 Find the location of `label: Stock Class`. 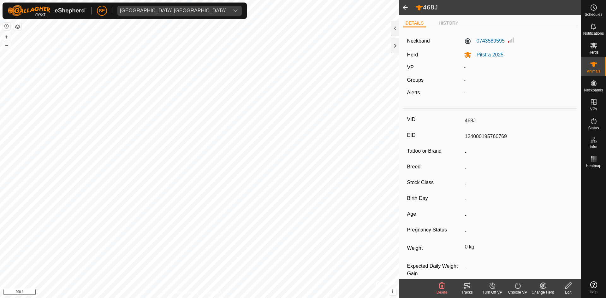

label: Stock Class is located at coordinates (434, 183).